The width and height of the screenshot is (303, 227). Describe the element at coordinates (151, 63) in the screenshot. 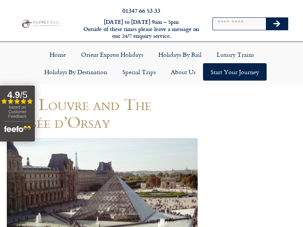

I see `nav: Menu` at that location.